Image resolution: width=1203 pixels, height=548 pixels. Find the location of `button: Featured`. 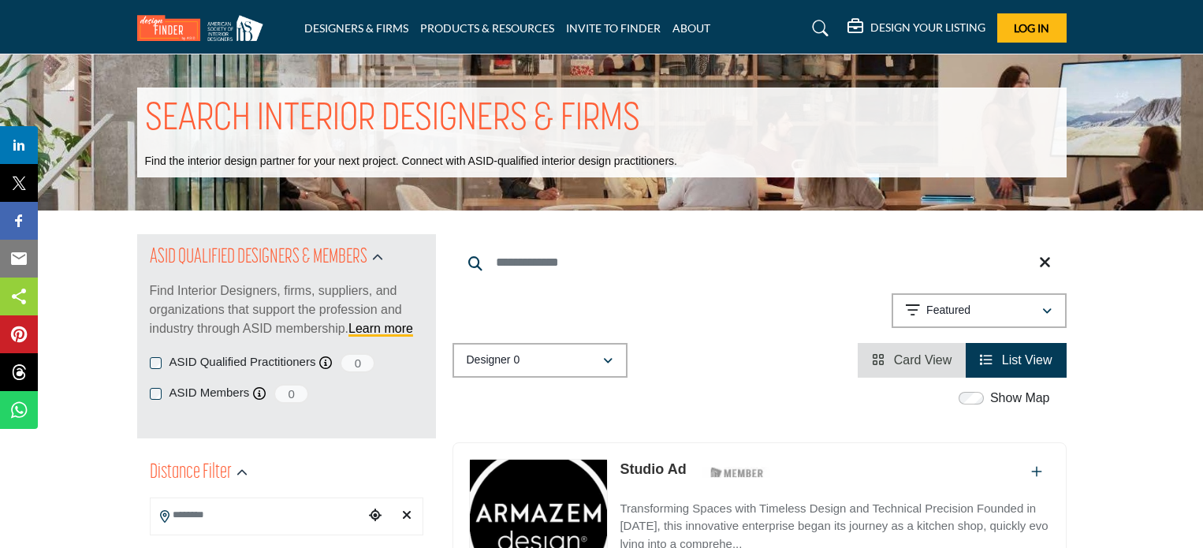

button: Featured is located at coordinates (979, 311).